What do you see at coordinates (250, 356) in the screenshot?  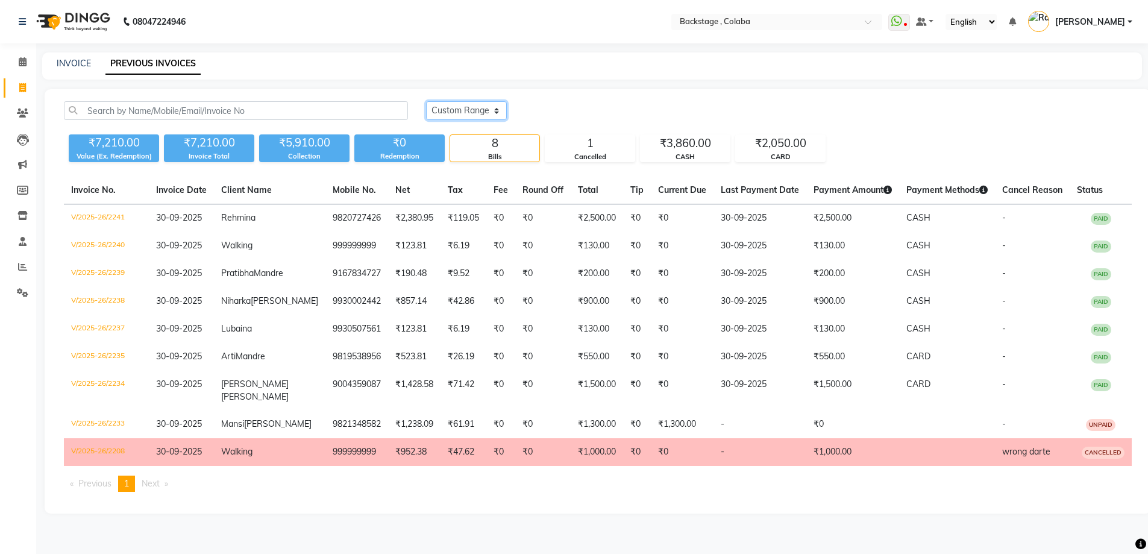 I see `span: Mandre` at bounding box center [250, 356].